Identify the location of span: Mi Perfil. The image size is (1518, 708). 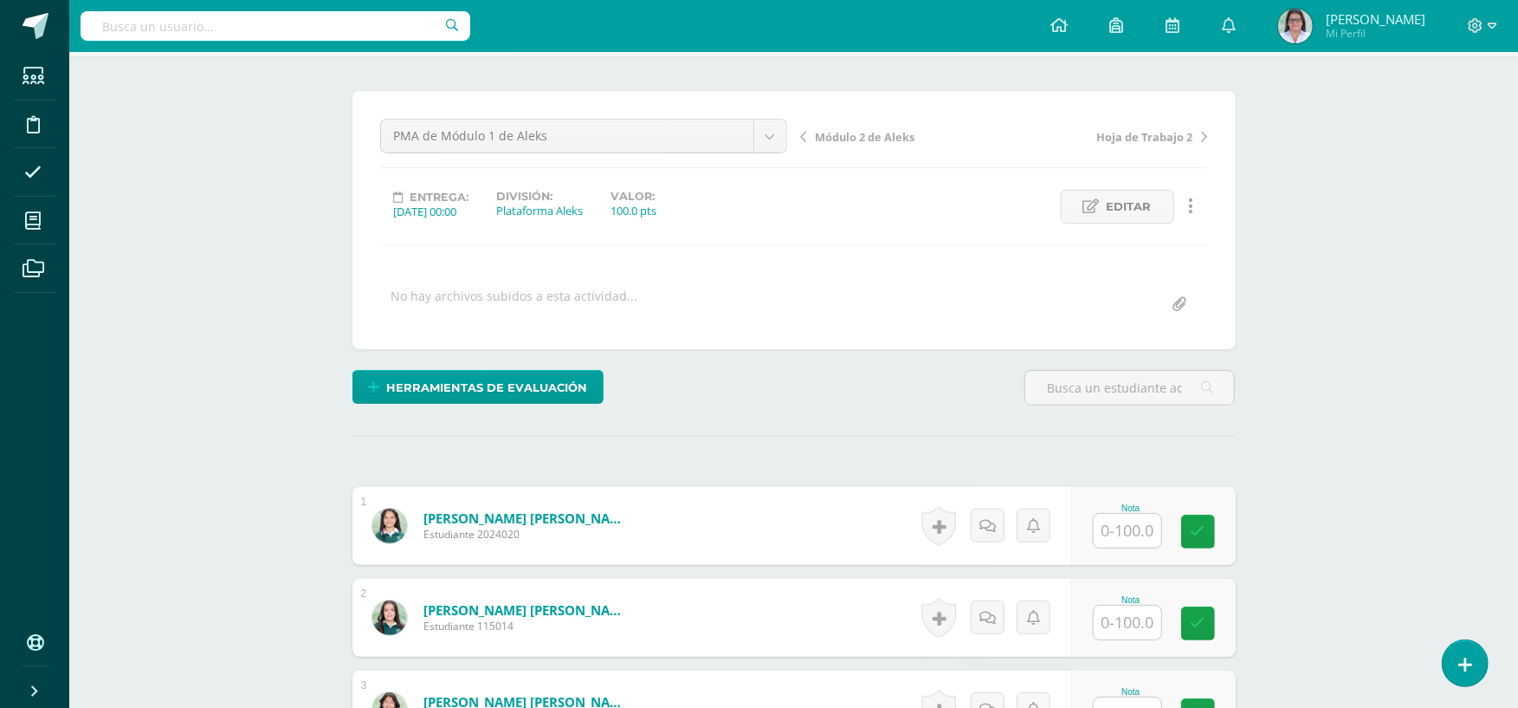
(1375, 33).